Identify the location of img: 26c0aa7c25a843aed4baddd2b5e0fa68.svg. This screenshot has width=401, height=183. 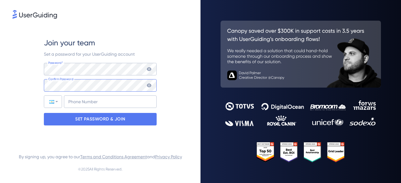
(301, 54).